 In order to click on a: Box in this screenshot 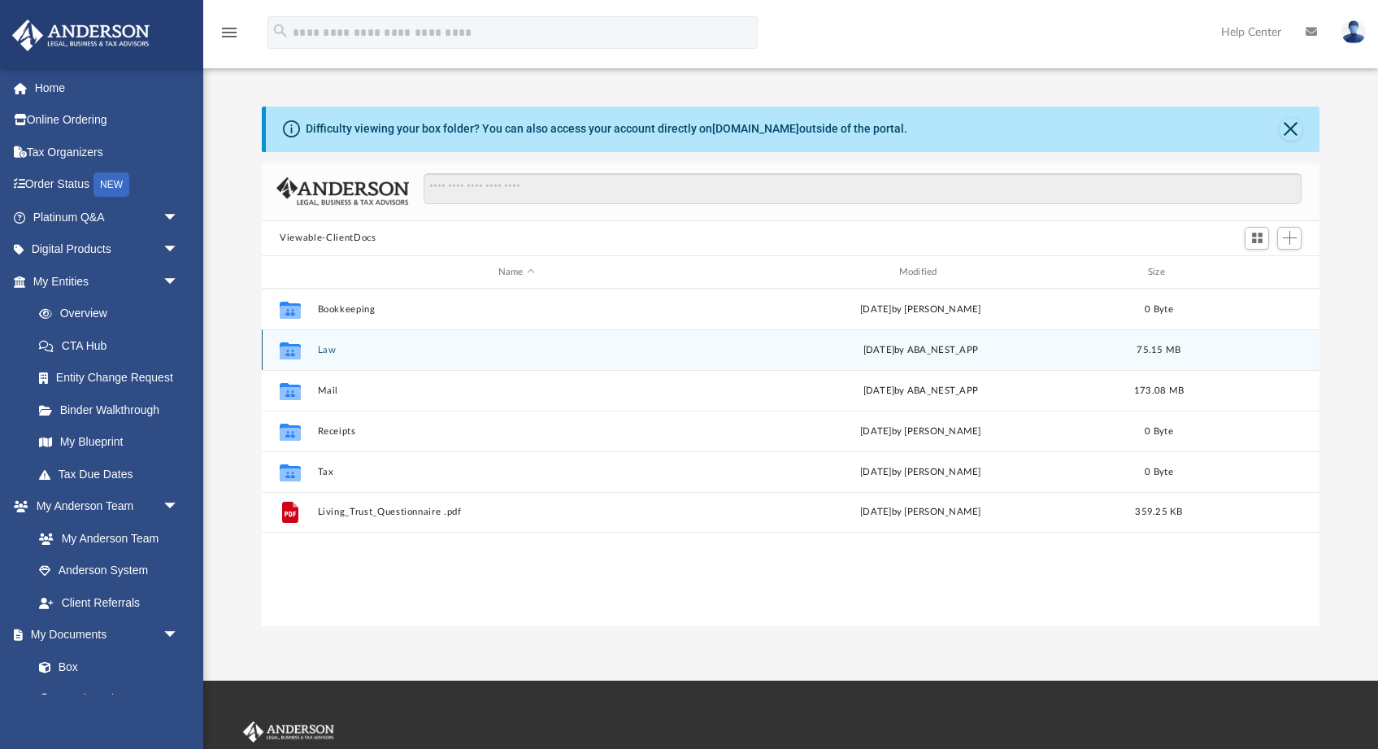, I will do `click(105, 667)`.